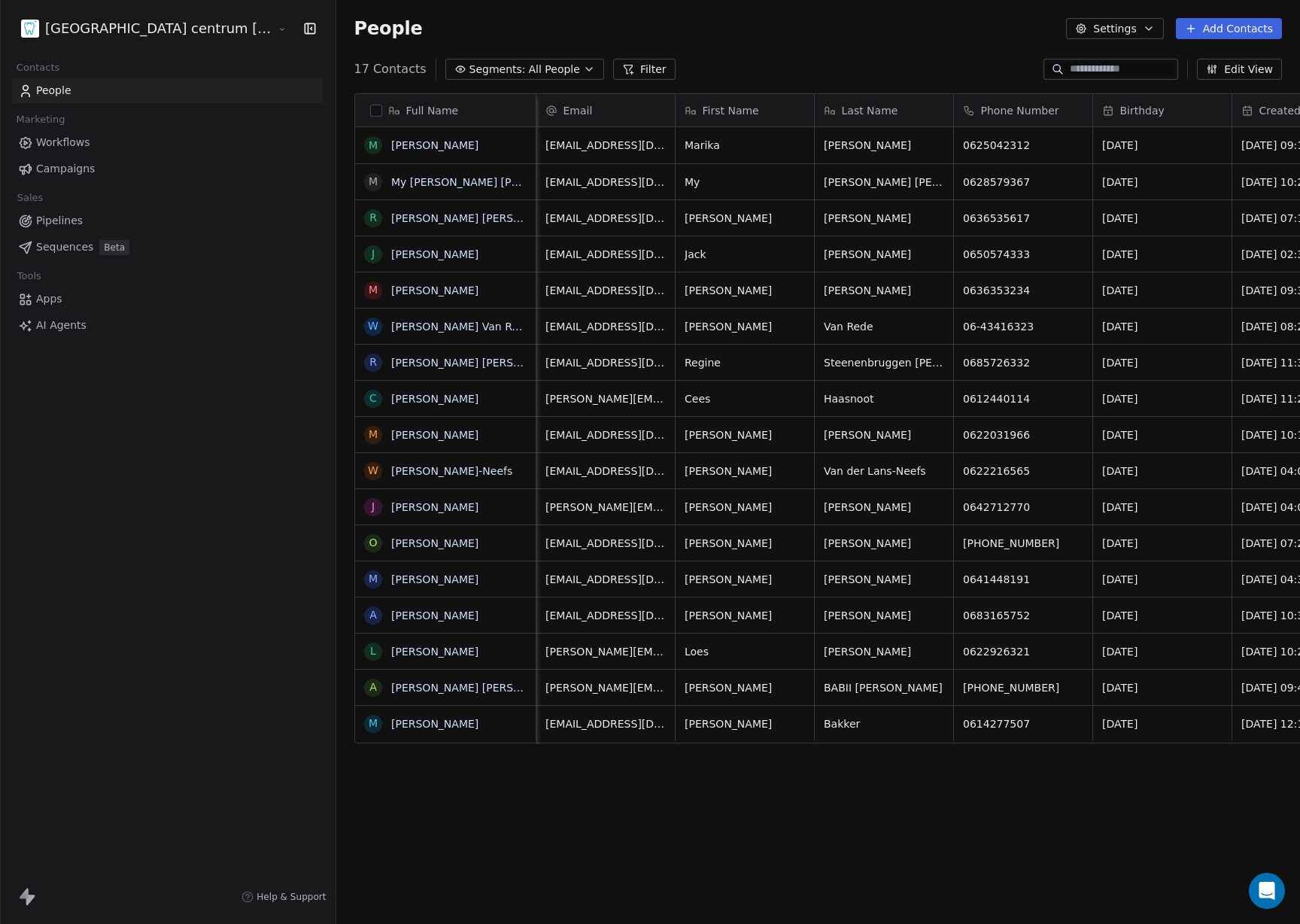 Image resolution: width=1300 pixels, height=924 pixels. What do you see at coordinates (65, 169) in the screenshot?
I see `span: Campaigns` at bounding box center [65, 169].